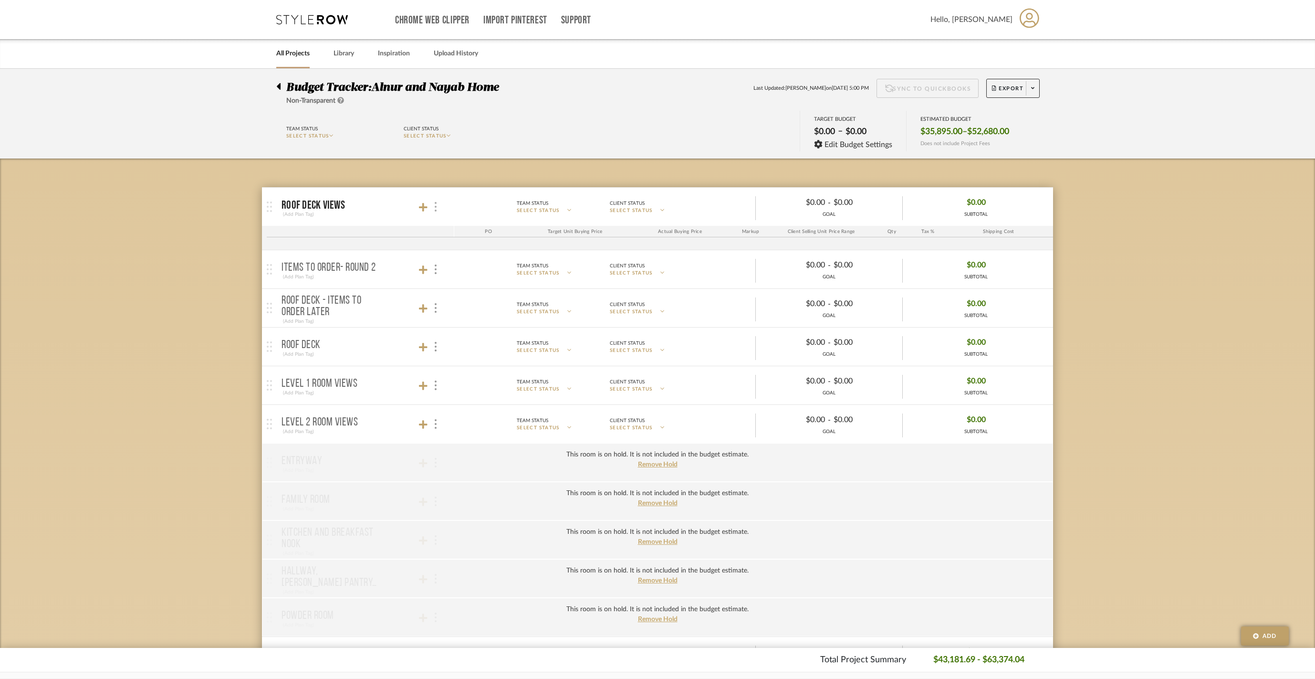 Image resolution: width=1315 pixels, height=679 pixels. I want to click on button: Sync to QuickBooks, so click(928, 88).